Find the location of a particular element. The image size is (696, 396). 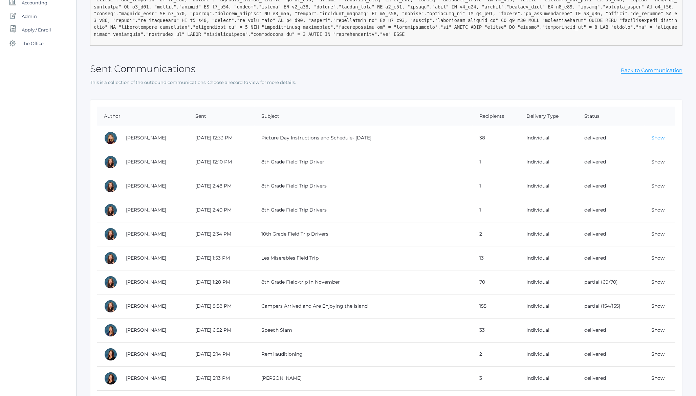

th: Delivery Type is located at coordinates (549, 116).